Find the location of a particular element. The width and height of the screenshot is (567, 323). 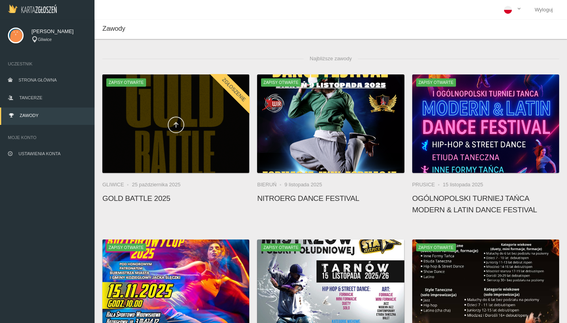

li: 25 października 2025 is located at coordinates (156, 185).